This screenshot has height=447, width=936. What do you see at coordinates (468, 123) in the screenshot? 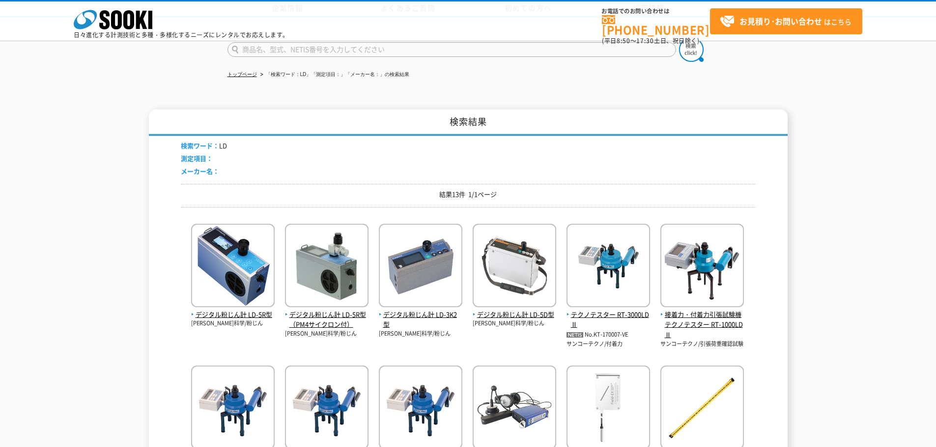
I see `h1: 検索結果` at bounding box center [468, 123].